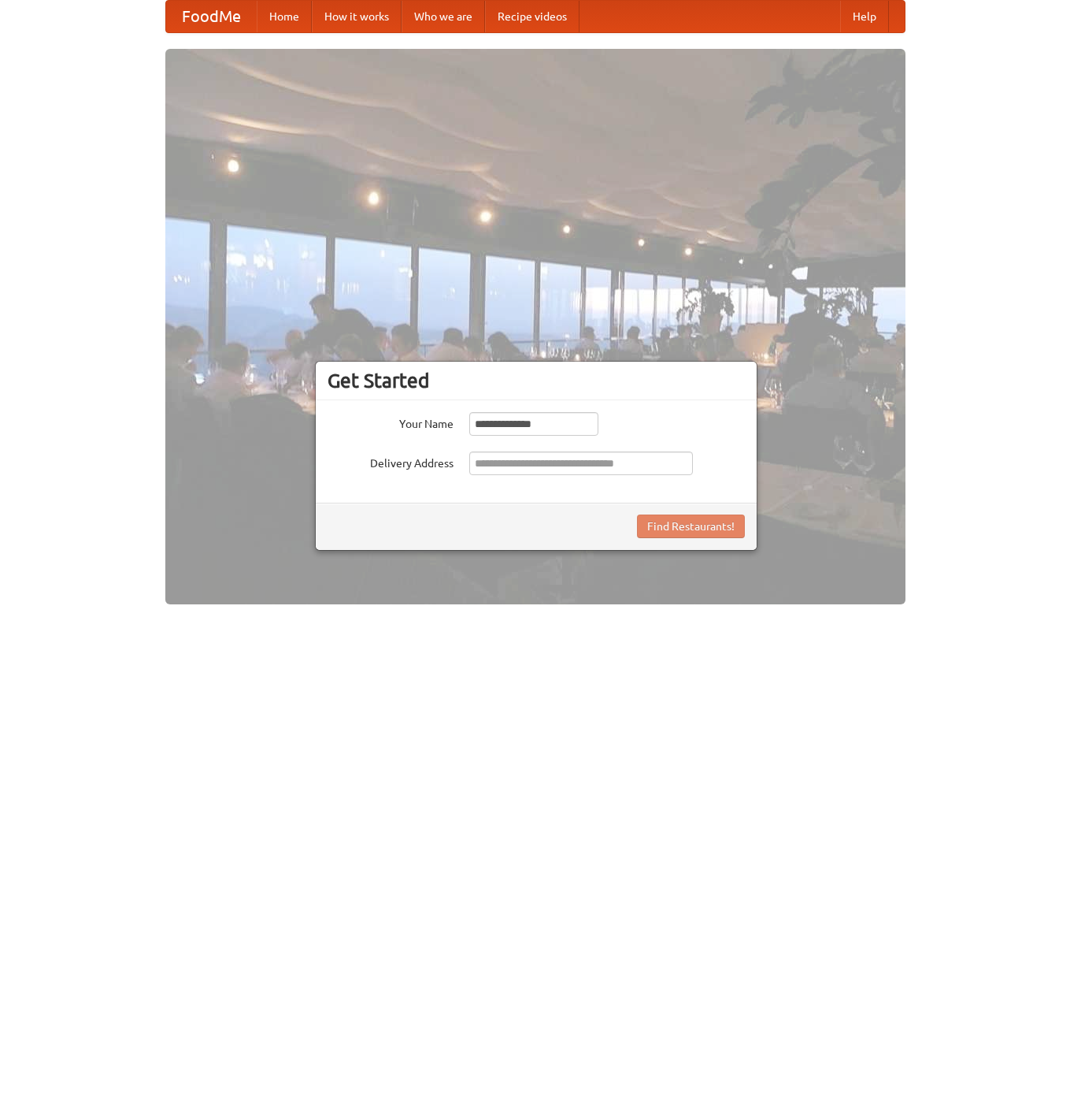 The image size is (1070, 1115). Describe the element at coordinates (691, 526) in the screenshot. I see `button: Find Restaurants!` at that location.